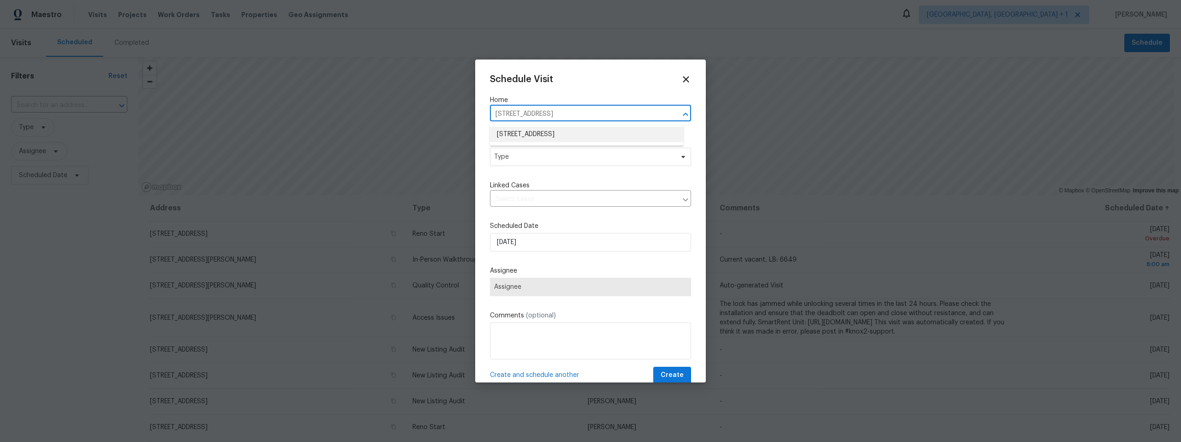  What do you see at coordinates (672, 375) in the screenshot?
I see `span: Create` at bounding box center [672, 375].